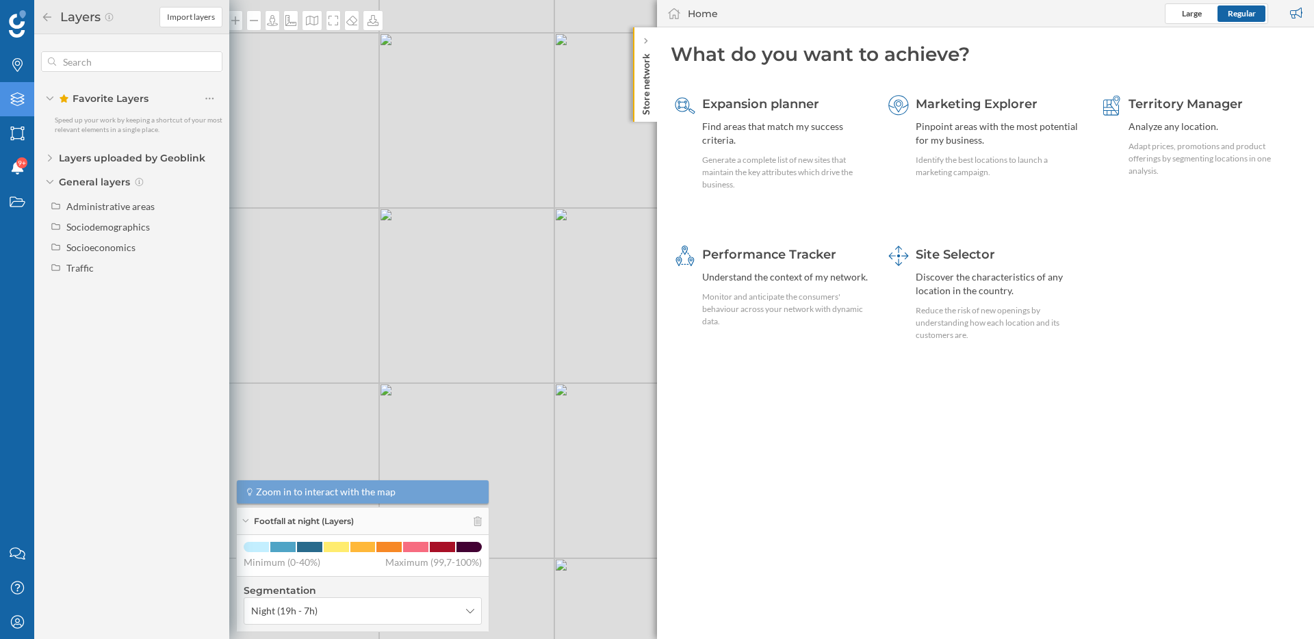 This screenshot has height=639, width=1314. I want to click on div: Monitor and anticipate the consumers' behaviour across your network with dynamic data., so click(786, 309).